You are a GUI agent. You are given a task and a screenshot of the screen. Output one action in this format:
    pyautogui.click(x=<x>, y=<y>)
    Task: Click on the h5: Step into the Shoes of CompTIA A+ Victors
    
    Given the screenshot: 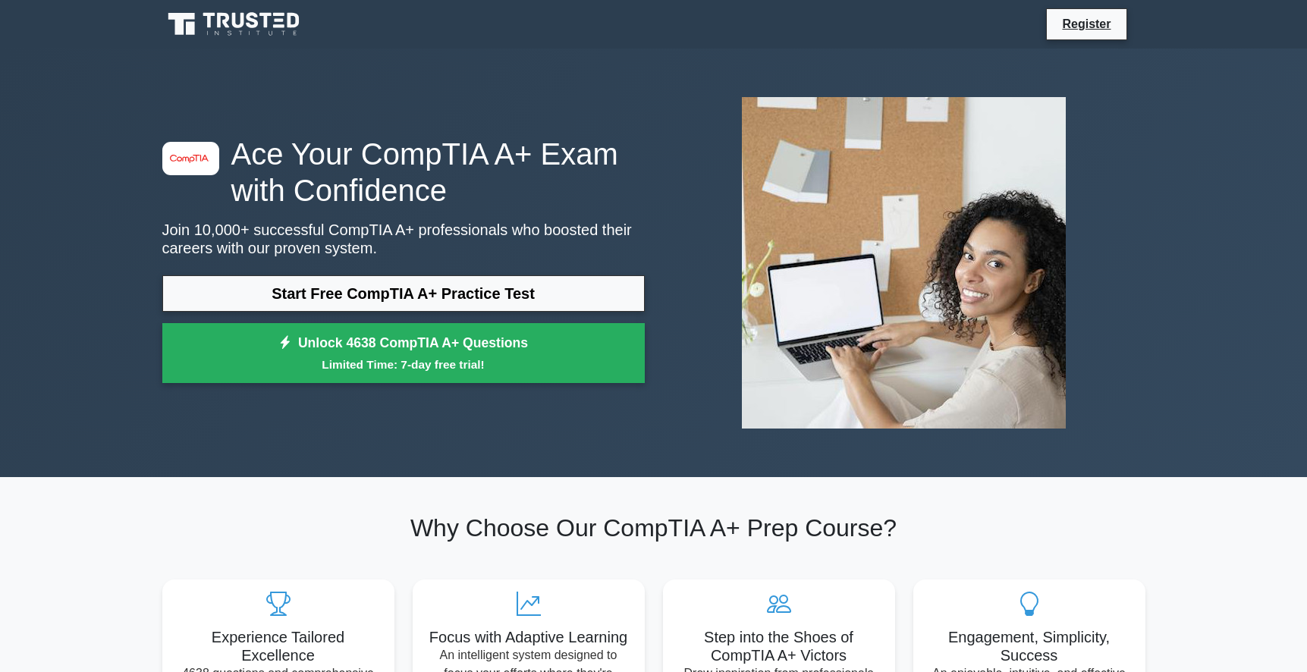 What is the action you would take?
    pyautogui.click(x=779, y=646)
    